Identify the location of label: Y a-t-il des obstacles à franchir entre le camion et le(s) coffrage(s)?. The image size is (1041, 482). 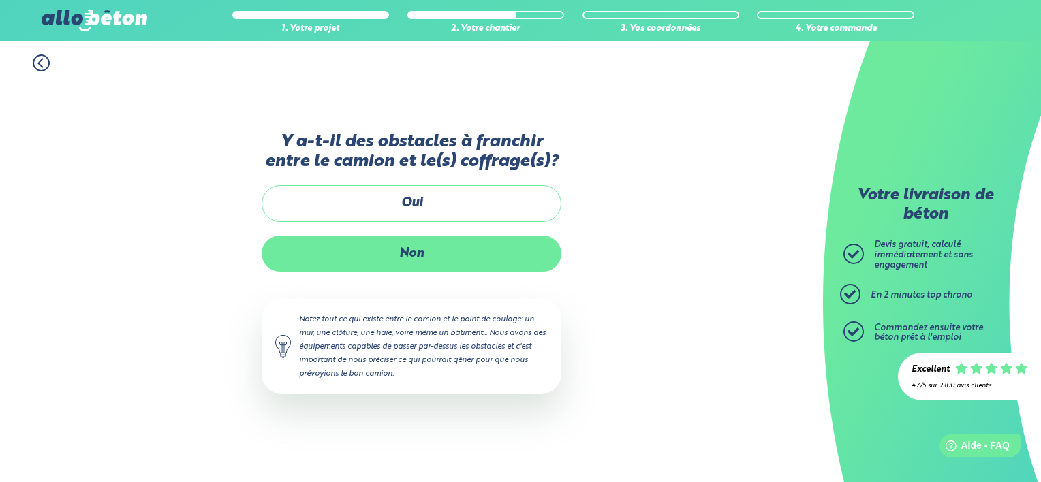
(411, 152).